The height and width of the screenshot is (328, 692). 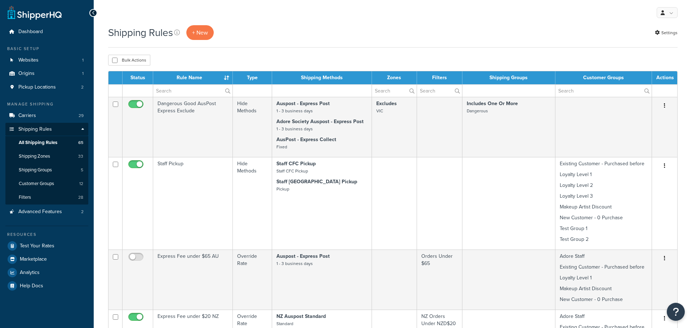 What do you see at coordinates (47, 246) in the screenshot?
I see `a: Test Your Rates` at bounding box center [47, 246].